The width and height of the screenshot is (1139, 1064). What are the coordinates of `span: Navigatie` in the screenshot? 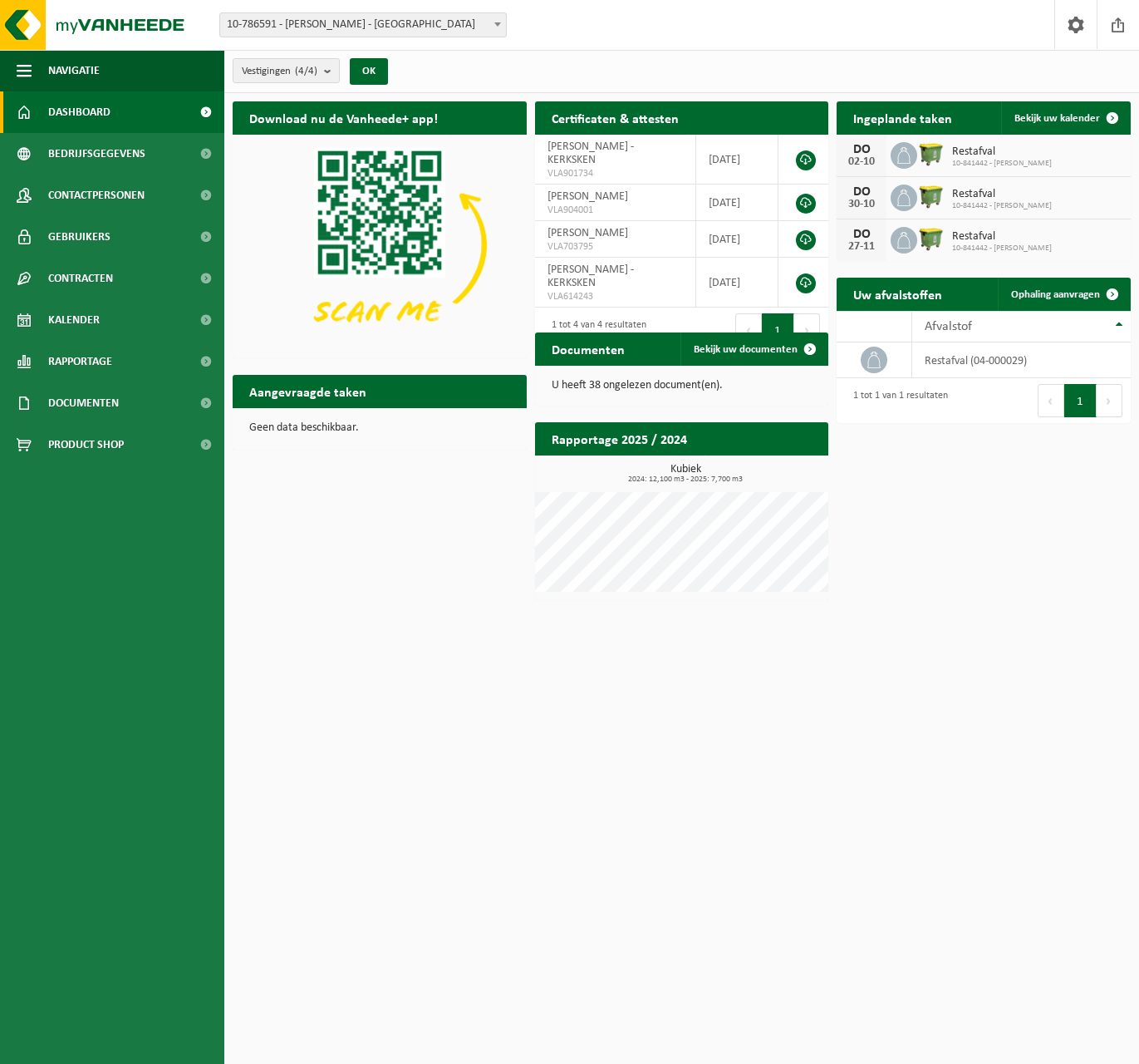 It's located at (74, 70).